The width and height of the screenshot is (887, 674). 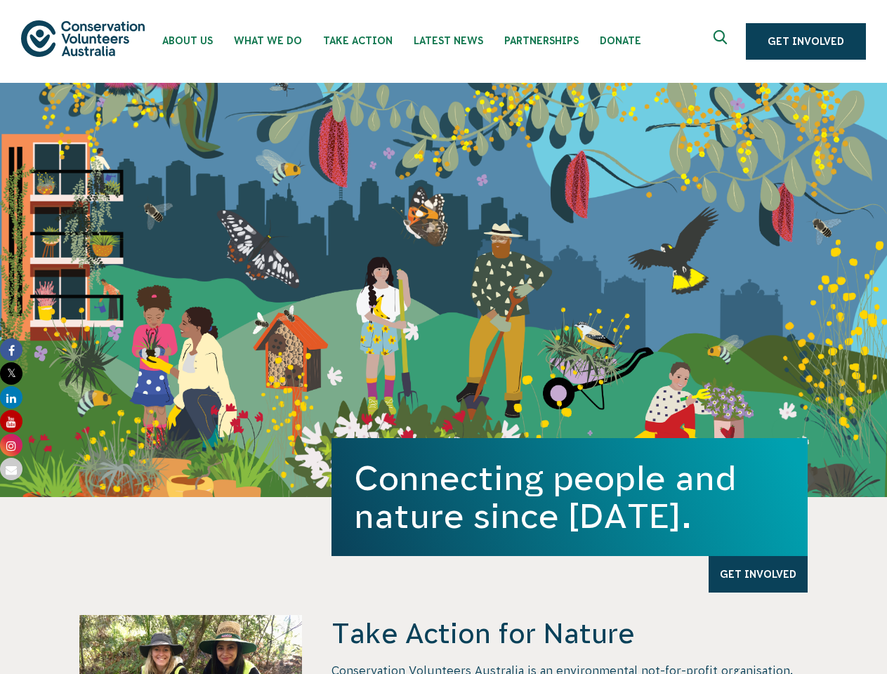 I want to click on span: Donate, so click(x=620, y=41).